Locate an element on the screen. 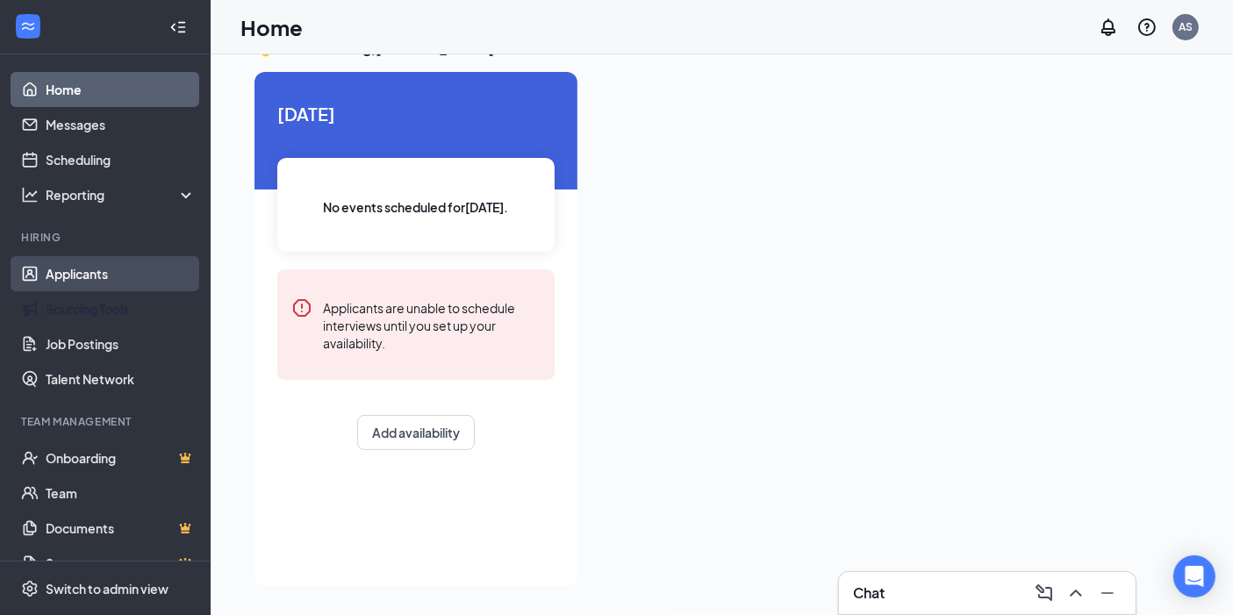 The width and height of the screenshot is (1233, 615). svg: ChevronUp is located at coordinates (1076, 593).